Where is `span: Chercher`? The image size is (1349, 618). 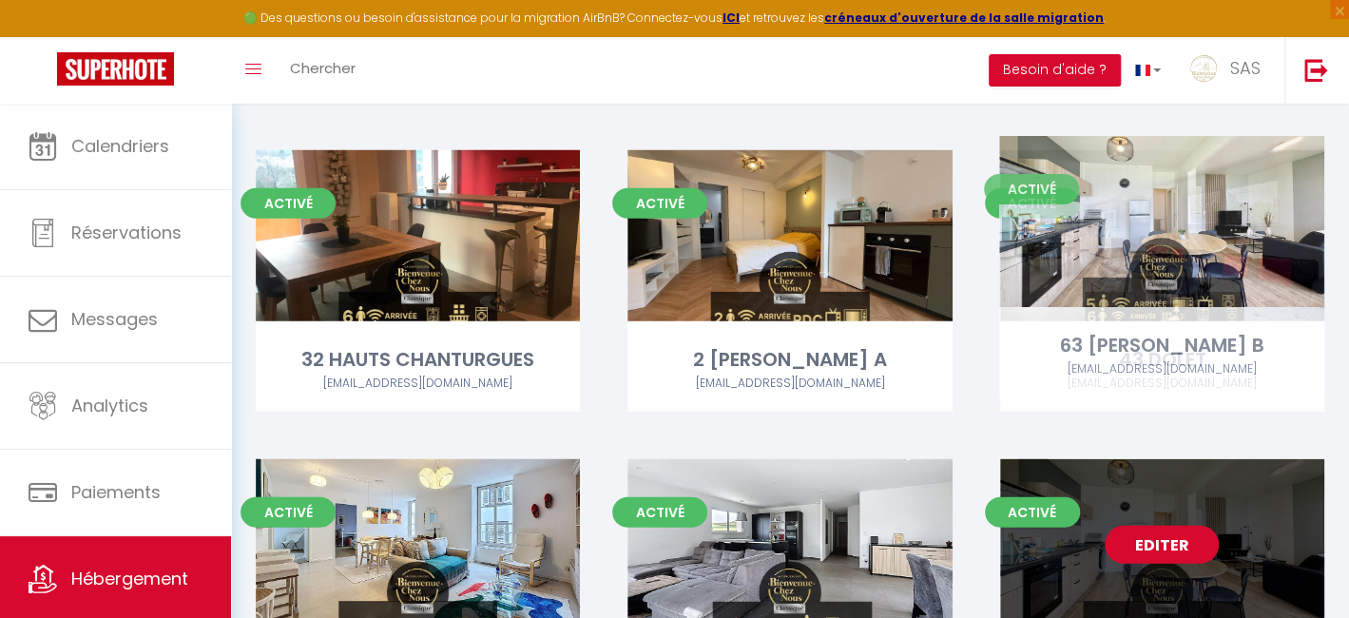 span: Chercher is located at coordinates (322, 67).